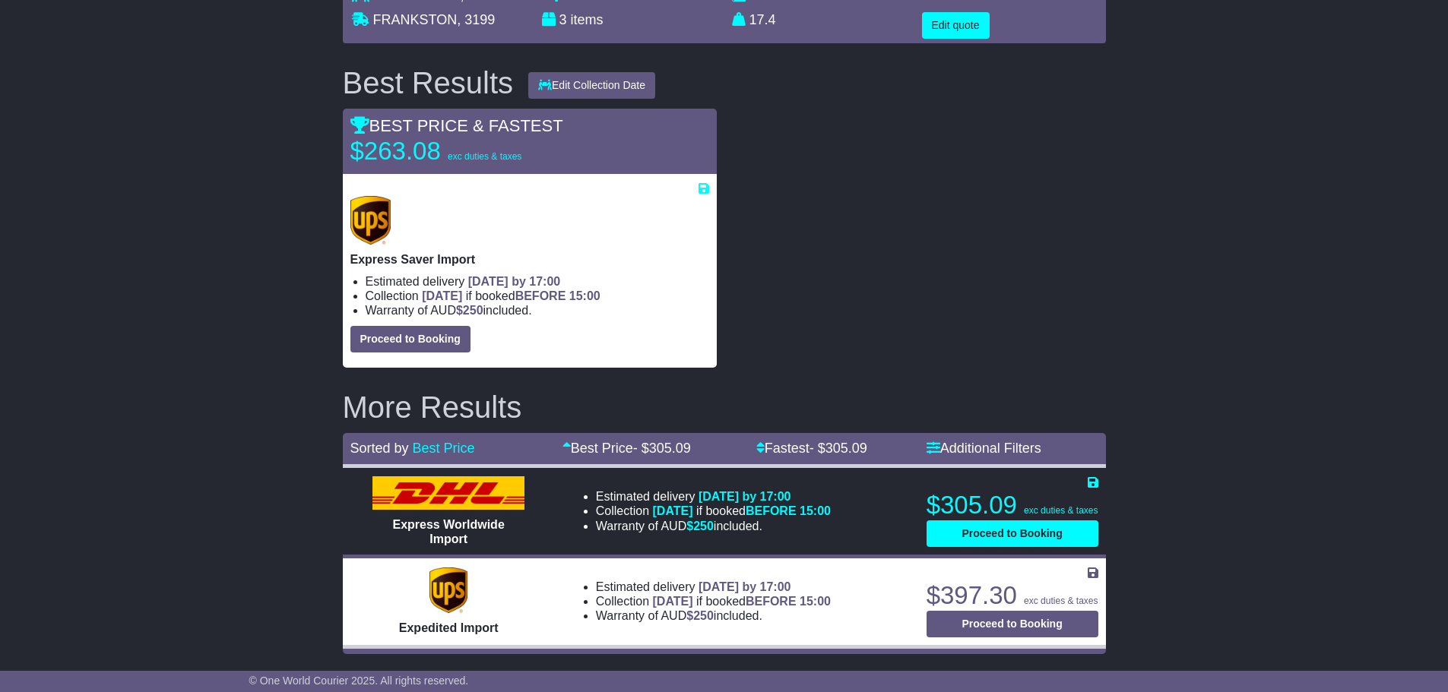 This screenshot has height=692, width=1448. What do you see at coordinates (448, 493) in the screenshot?
I see `img: DHL: Express Worldwide Import` at bounding box center [448, 493].